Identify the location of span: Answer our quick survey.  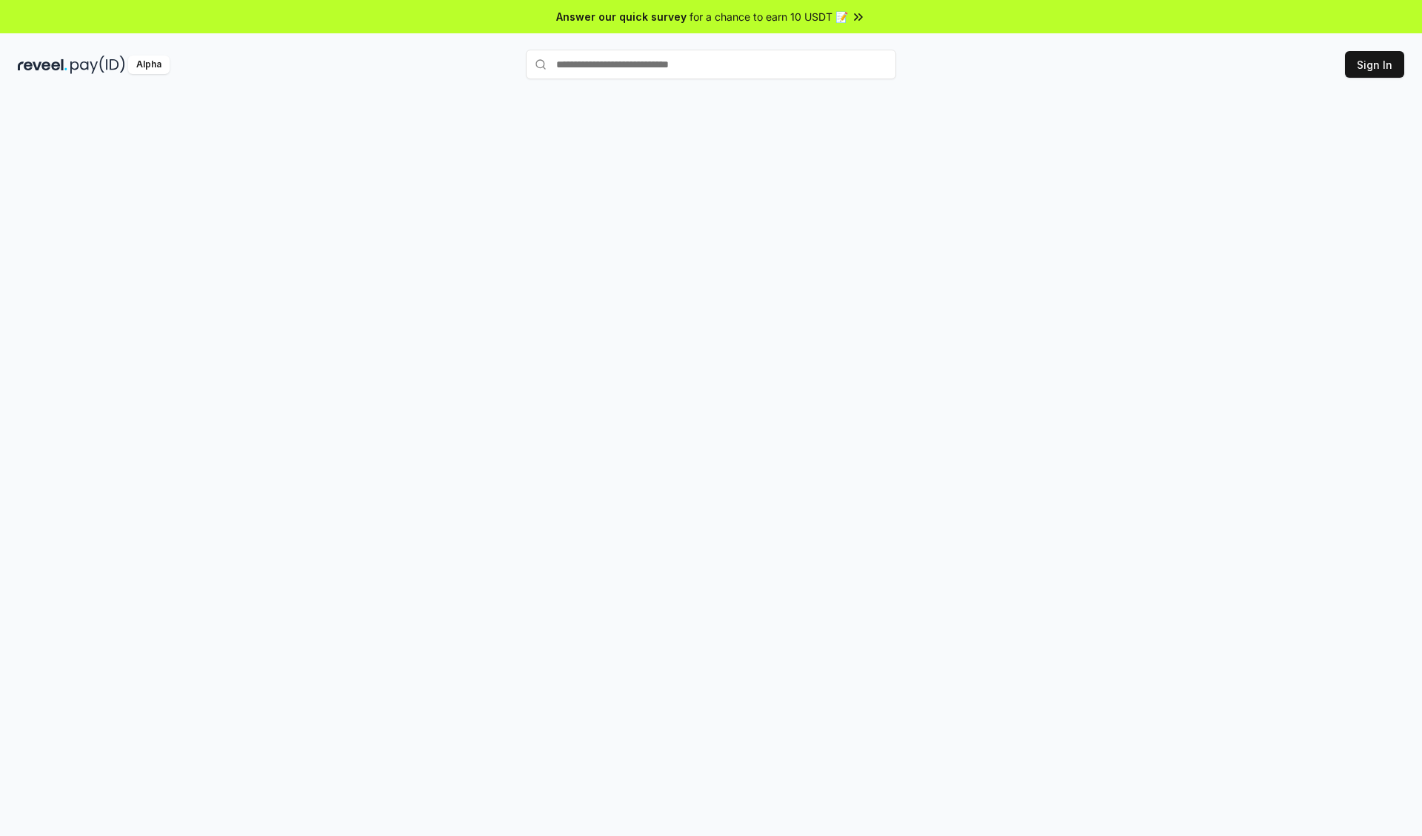
(621, 16).